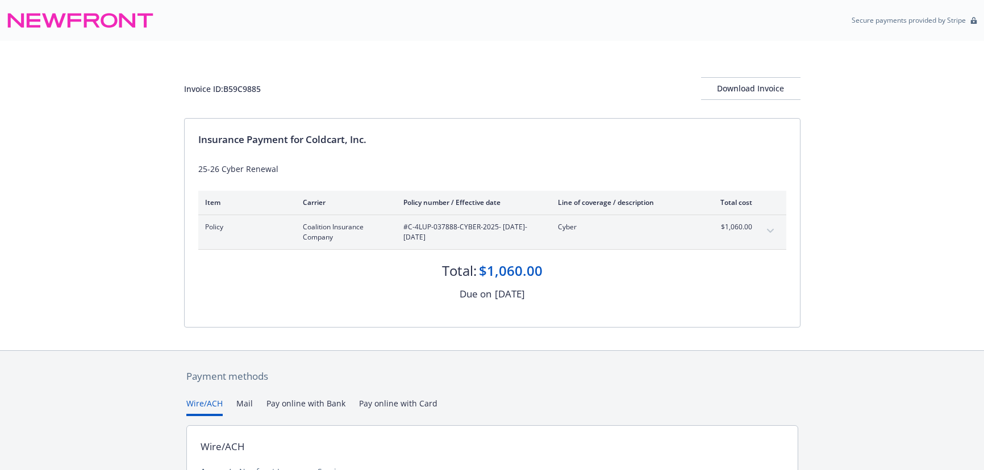  What do you see at coordinates (471, 202) in the screenshot?
I see `div: Policy number / Effective date` at bounding box center [471, 202].